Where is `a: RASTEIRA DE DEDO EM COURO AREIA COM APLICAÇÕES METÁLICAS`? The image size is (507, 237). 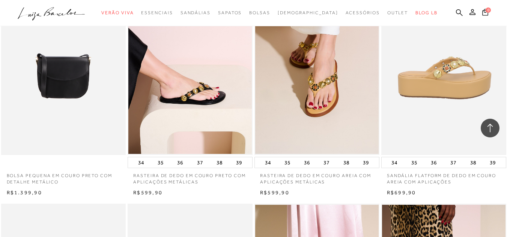
a: RASTEIRA DE DEDO EM COURO AREIA COM APLICAÇÕES METÁLICAS is located at coordinates (316, 177).